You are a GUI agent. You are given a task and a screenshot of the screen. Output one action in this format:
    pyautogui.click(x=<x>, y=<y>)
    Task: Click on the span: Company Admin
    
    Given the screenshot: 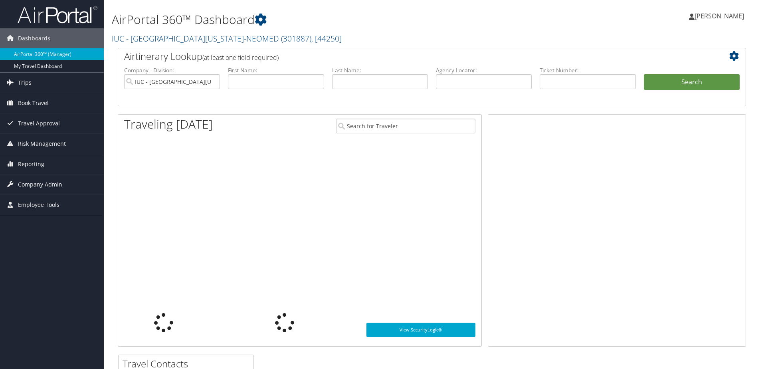 What is the action you would take?
    pyautogui.click(x=40, y=184)
    